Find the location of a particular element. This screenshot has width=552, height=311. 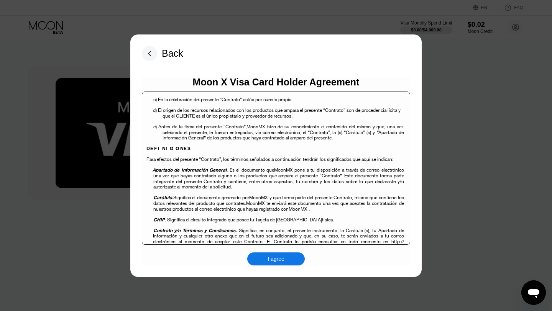

span: d) El origen de los recursos relacionados con los productos que ampara el presente “Contrato” son... is located at coordinates (277, 113).